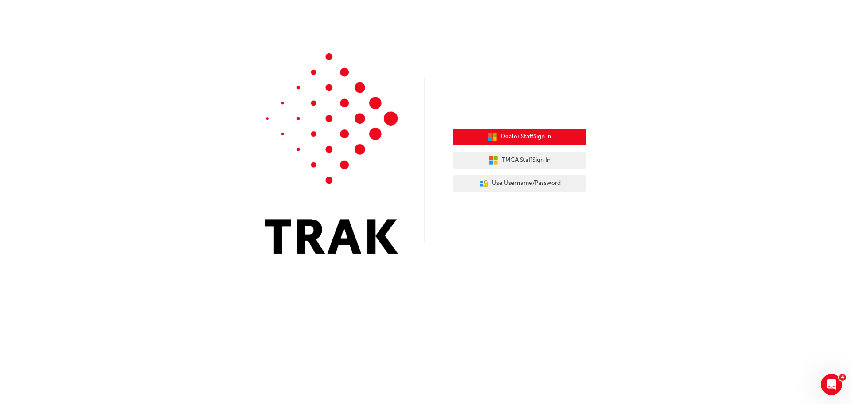  I want to click on span: 4, so click(843, 377).